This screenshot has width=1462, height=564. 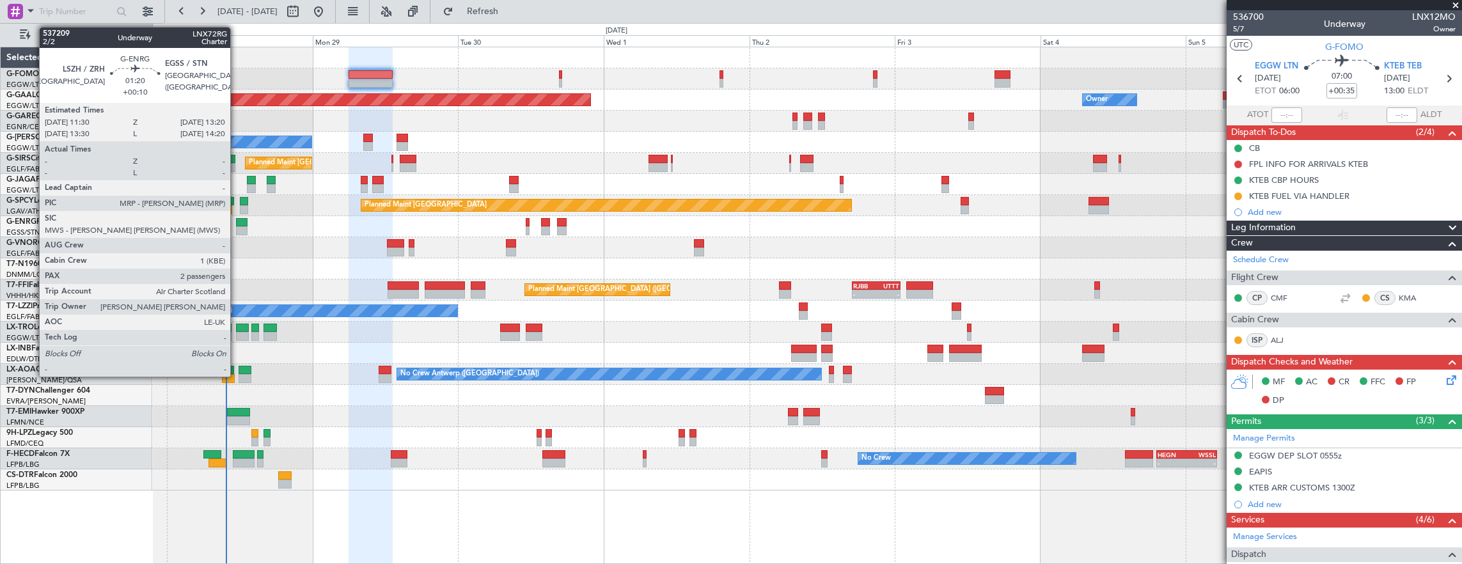 What do you see at coordinates (20, 328) in the screenshot?
I see `span: LX-TRO` at bounding box center [20, 328].